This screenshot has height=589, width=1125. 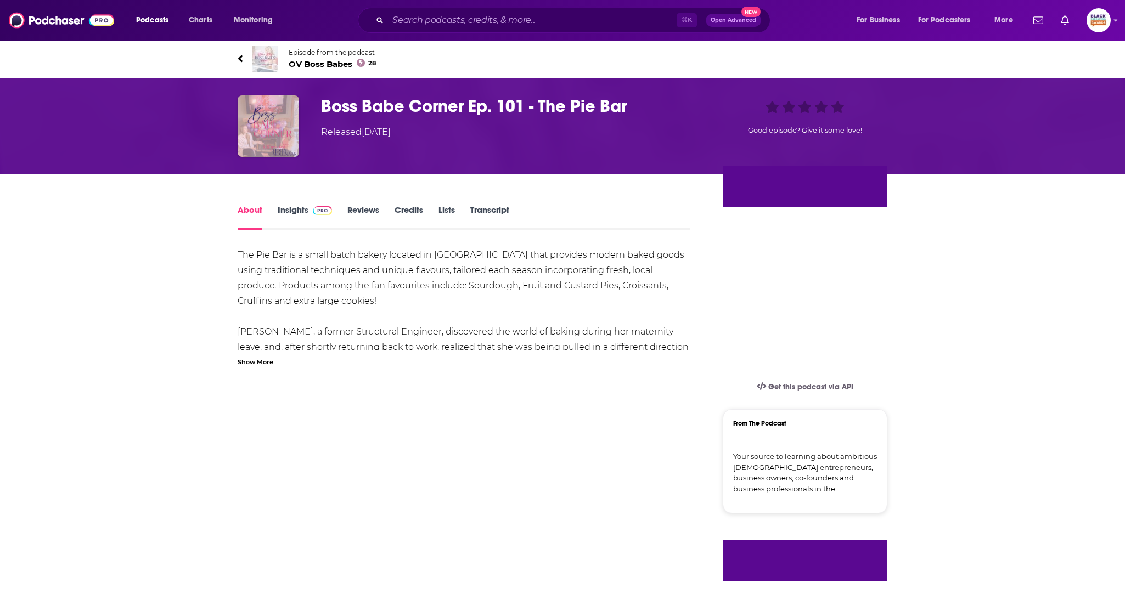 I want to click on h3: From The Podcast, so click(x=801, y=424).